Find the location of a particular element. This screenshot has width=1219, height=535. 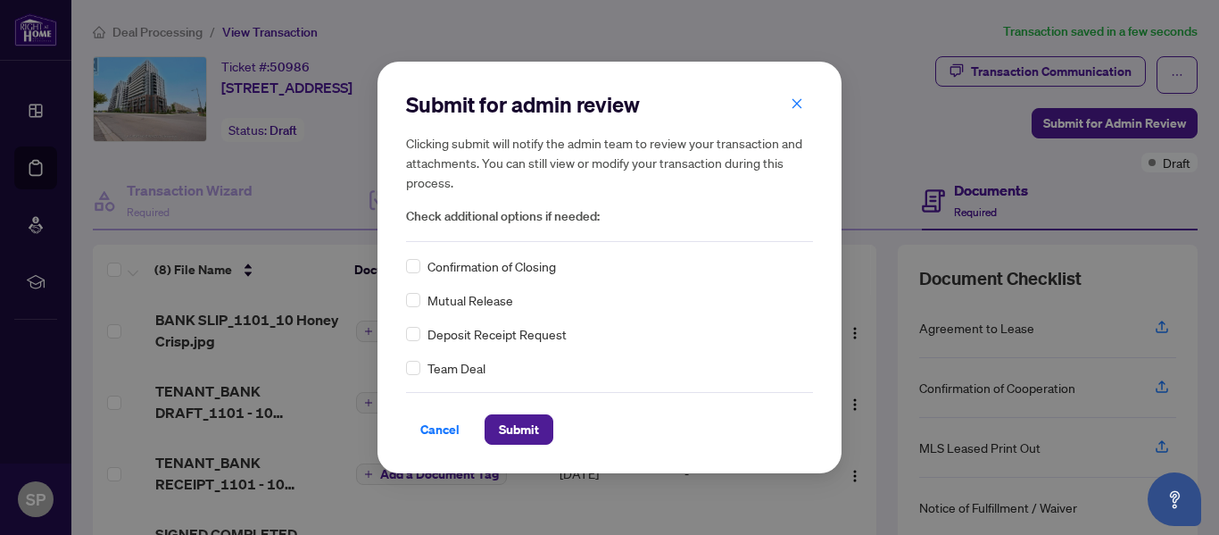

button: Submit is located at coordinates (519, 429).